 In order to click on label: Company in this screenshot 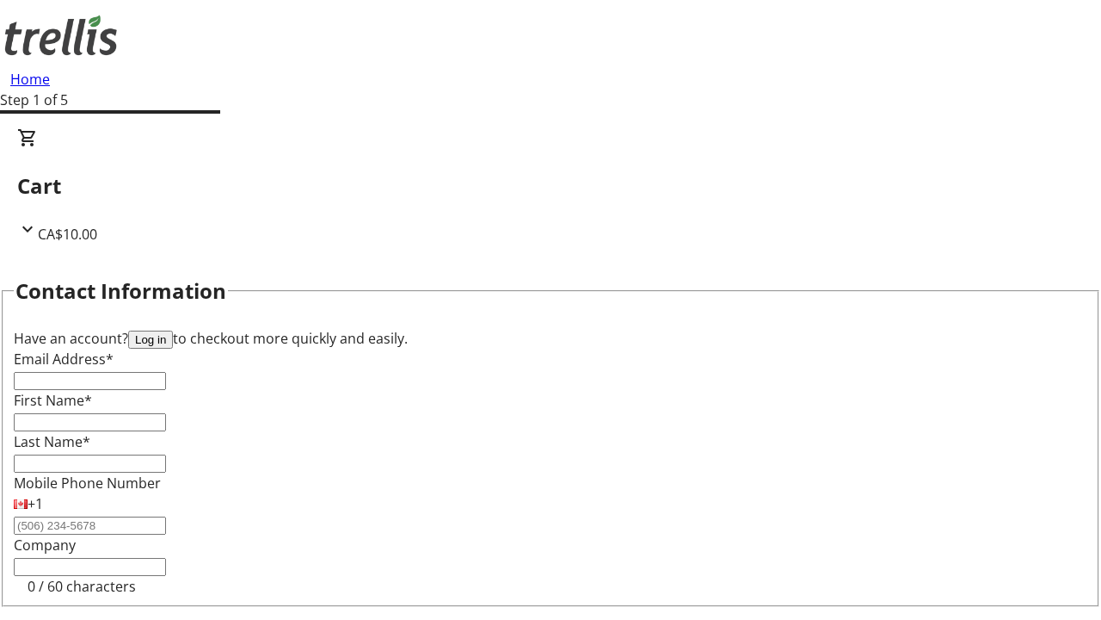, I will do `click(45, 545)`.